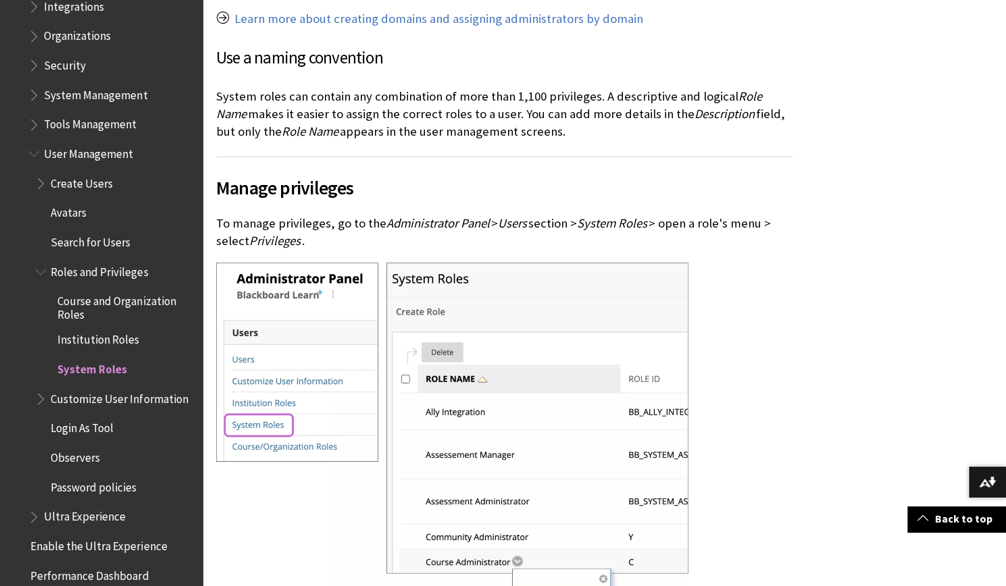 The image size is (1006, 586). What do you see at coordinates (75, 455) in the screenshot?
I see `span: Observers` at bounding box center [75, 455].